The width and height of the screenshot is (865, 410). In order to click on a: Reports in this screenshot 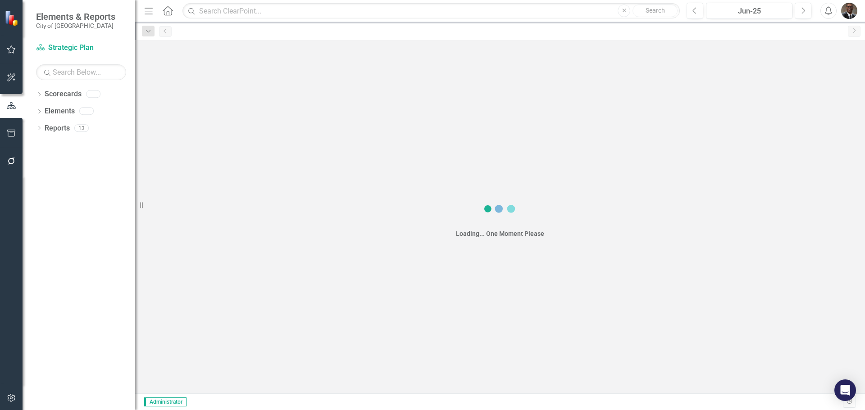, I will do `click(57, 128)`.